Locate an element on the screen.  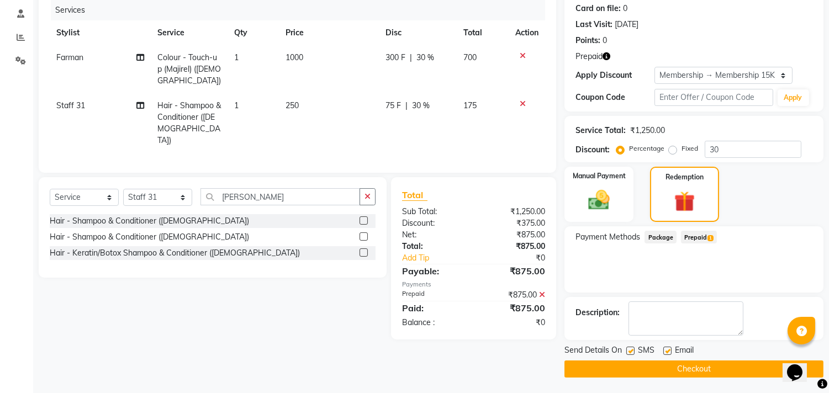
th: Stylist is located at coordinates (100, 33).